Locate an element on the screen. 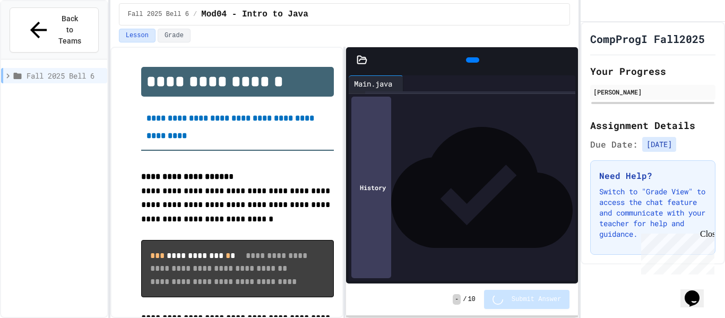  div: 1 is located at coordinates (354, 99).